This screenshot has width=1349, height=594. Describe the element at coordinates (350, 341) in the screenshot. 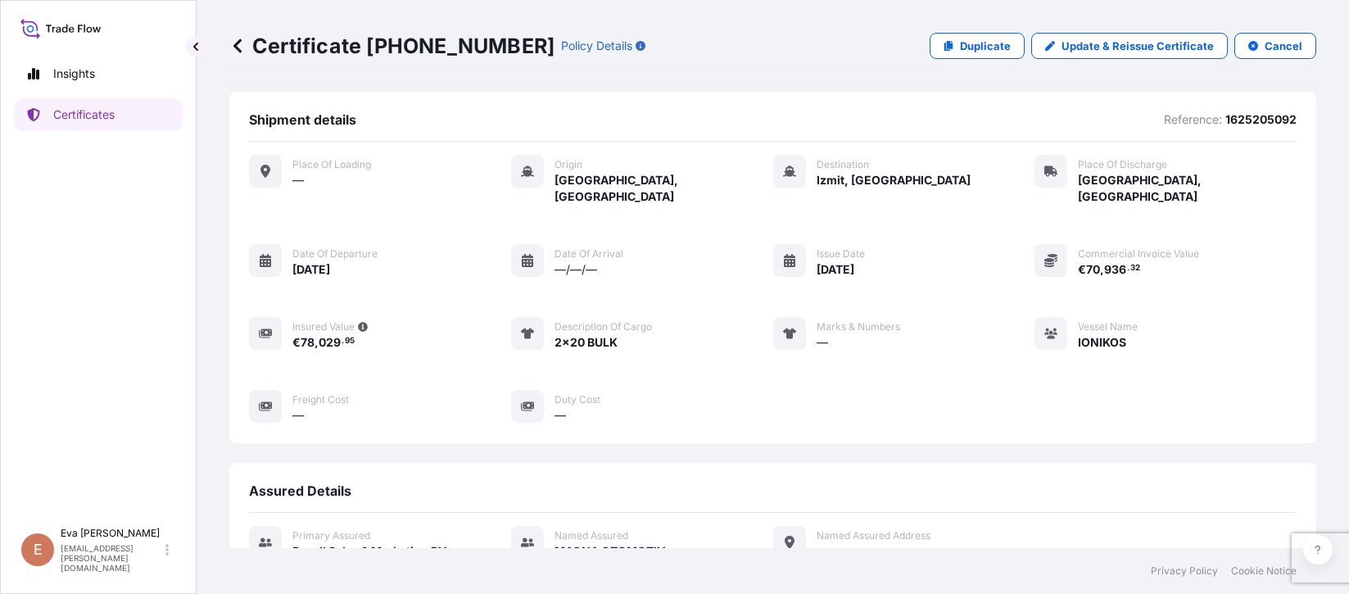

I see `span: 95` at that location.